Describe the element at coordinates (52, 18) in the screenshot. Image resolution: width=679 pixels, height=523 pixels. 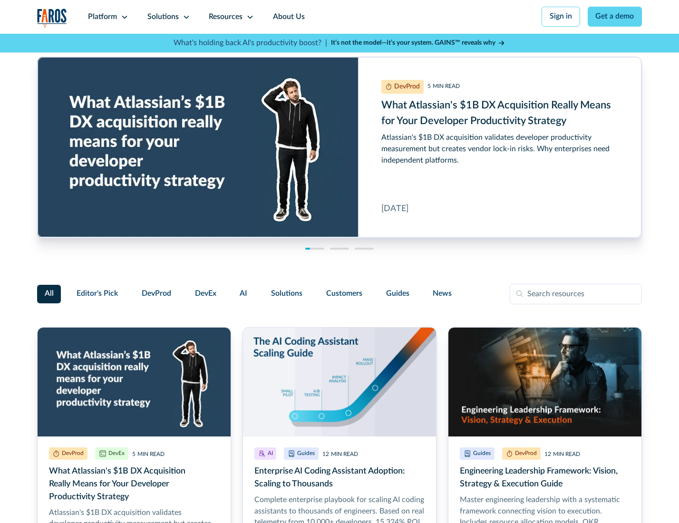
I see `img: Logo of the analytics and reporting company Faros.` at that location.